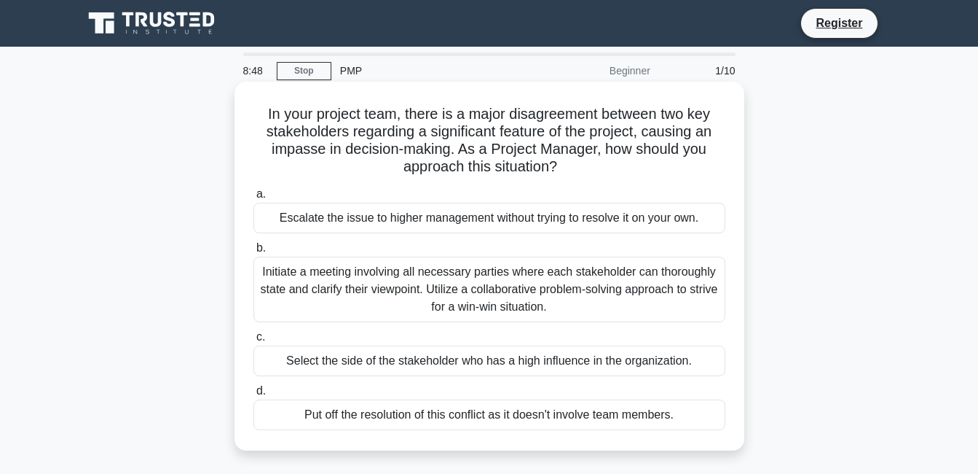  I want to click on h5: In your project team, there is a major disagreement between two key stakeholders regarding a sign..., so click(490, 141).